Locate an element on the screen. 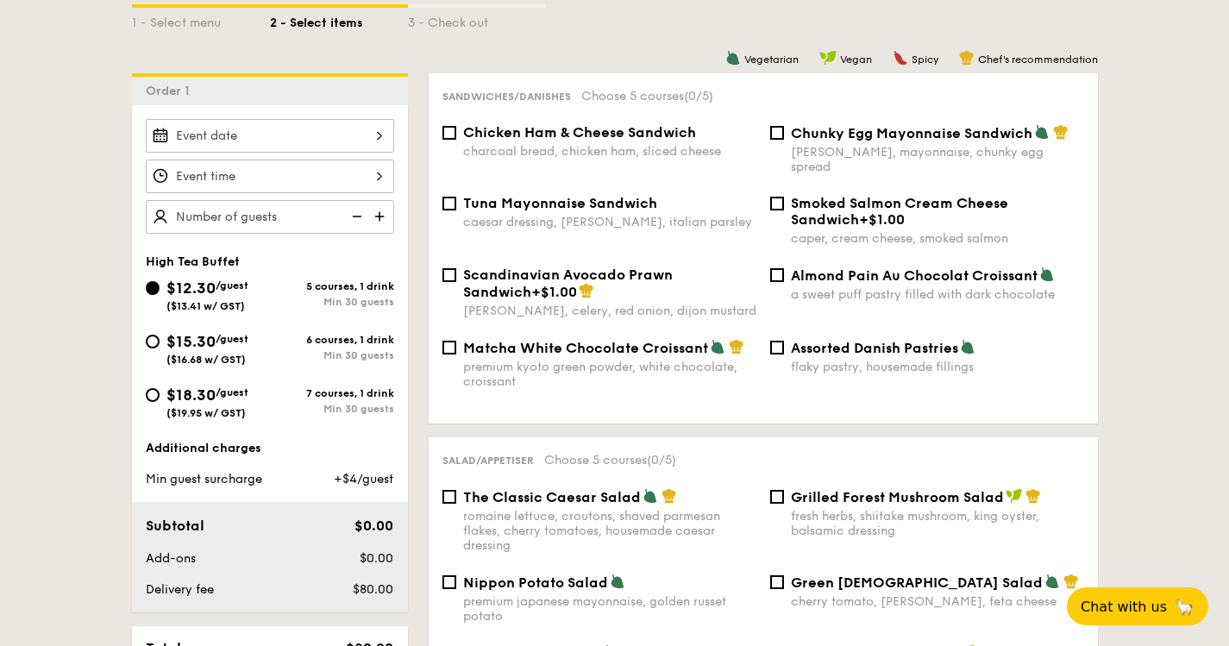 Image resolution: width=1229 pixels, height=646 pixels. span: Scandinavian Avocado Prawn Sandwich is located at coordinates (567, 283).